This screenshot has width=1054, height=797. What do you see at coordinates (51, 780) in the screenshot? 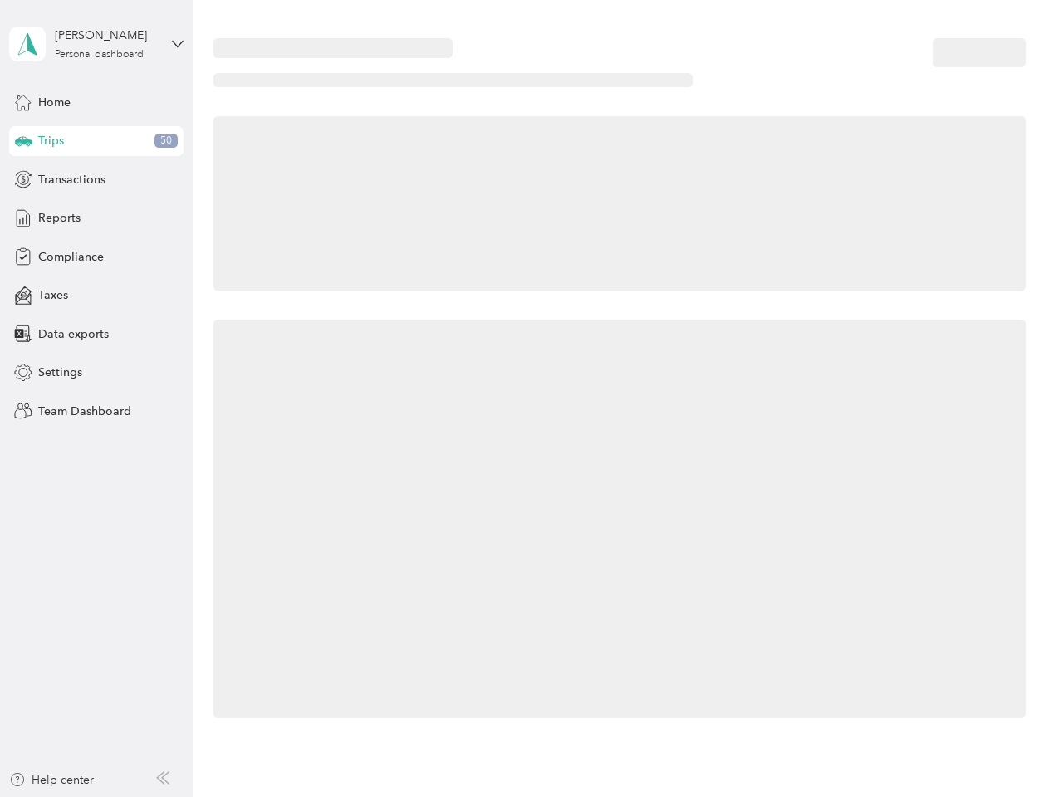
I see `button: Help center` at bounding box center [51, 780].